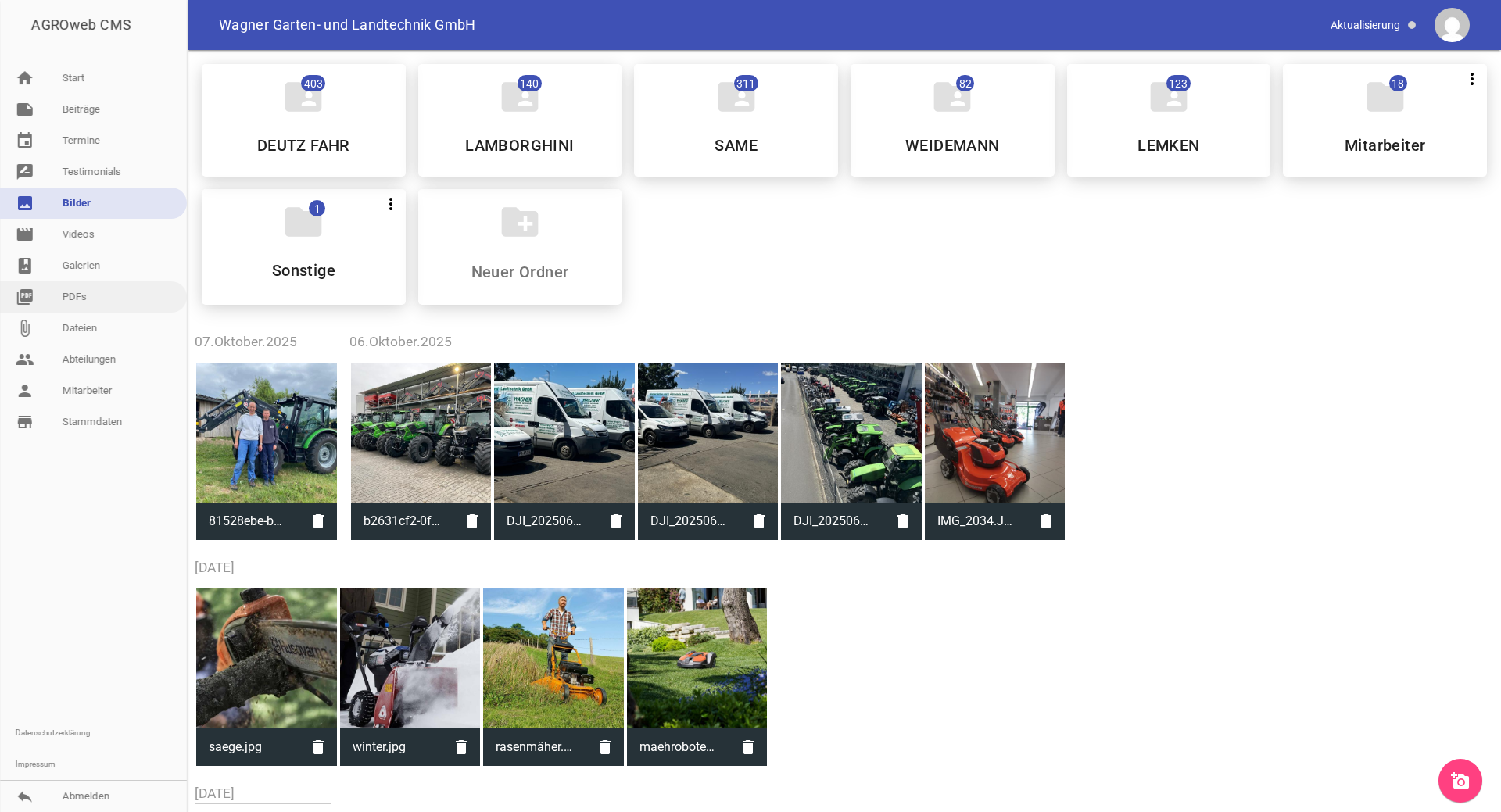  I want to click on i: store_mall_directory, so click(25, 421).